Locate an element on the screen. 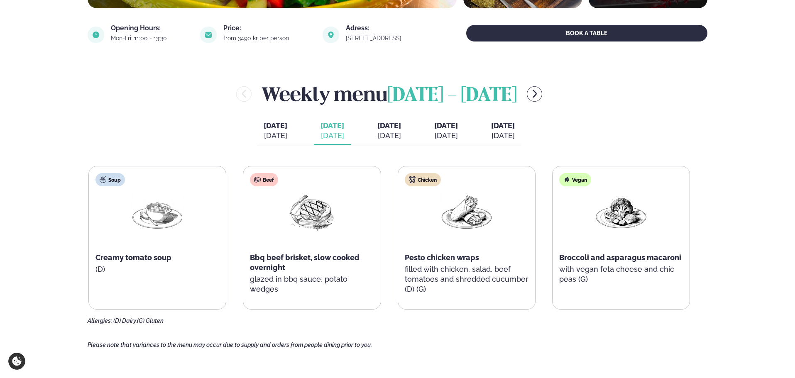 This screenshot has height=378, width=795. div: from 3490 kr per person is located at coordinates (268, 38).